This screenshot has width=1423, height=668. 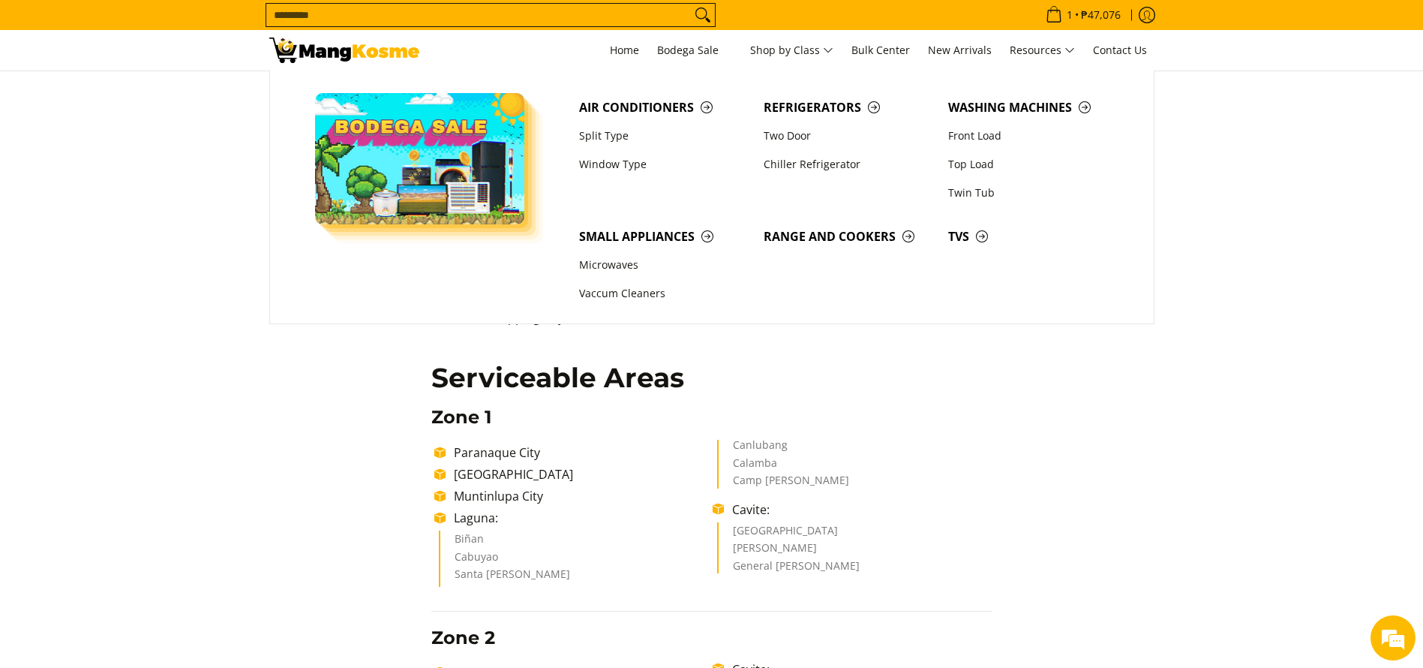 What do you see at coordinates (848, 107) in the screenshot?
I see `a: Refrigerators` at bounding box center [848, 107].